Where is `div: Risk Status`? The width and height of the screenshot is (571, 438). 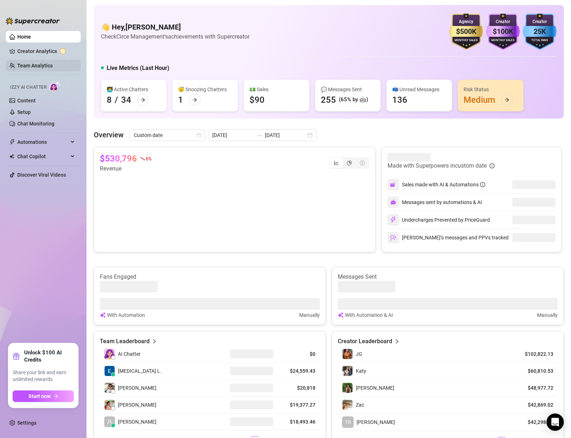
div: Risk Status is located at coordinates (491, 89).